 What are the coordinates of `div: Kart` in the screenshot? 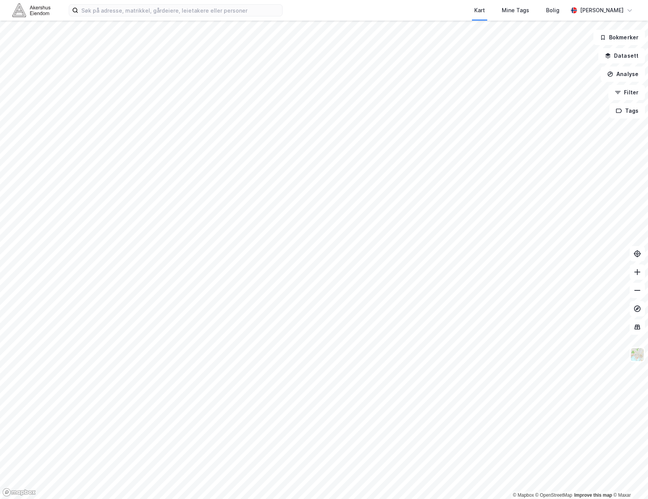 It's located at (479, 10).